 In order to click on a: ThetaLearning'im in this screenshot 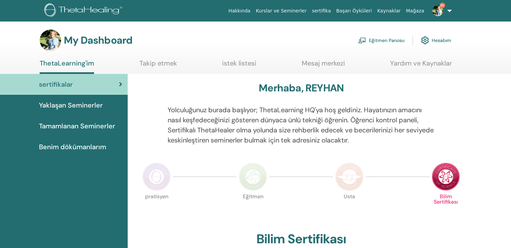, I will do `click(67, 67)`.